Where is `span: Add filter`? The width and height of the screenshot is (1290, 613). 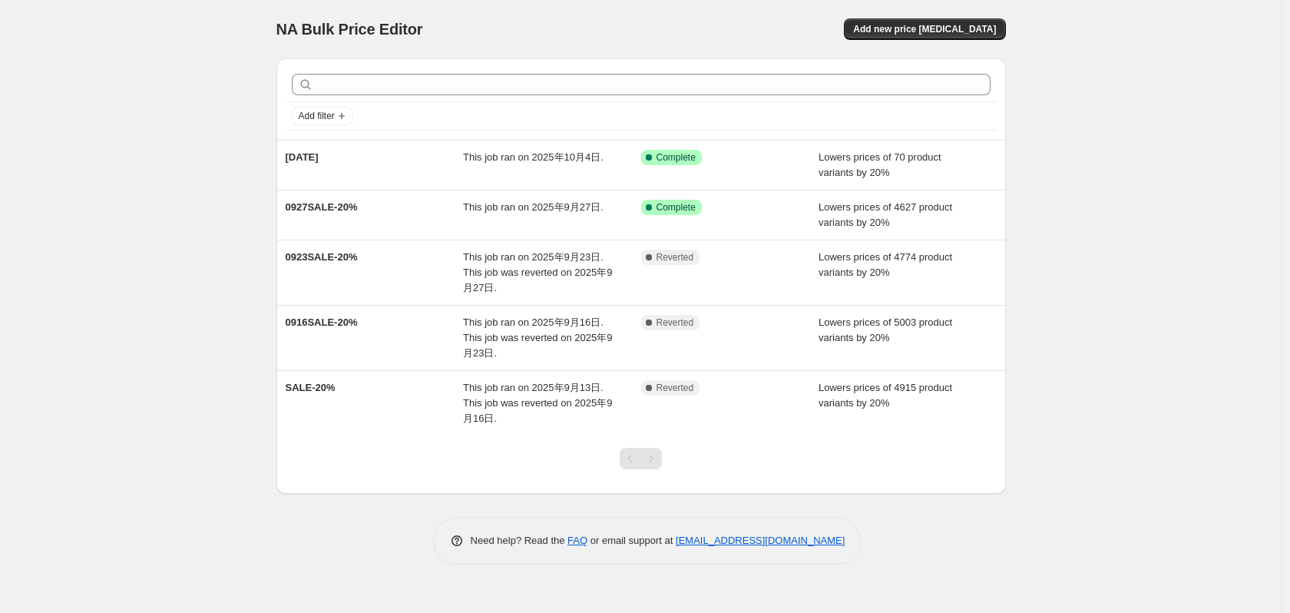 span: Add filter is located at coordinates (316, 116).